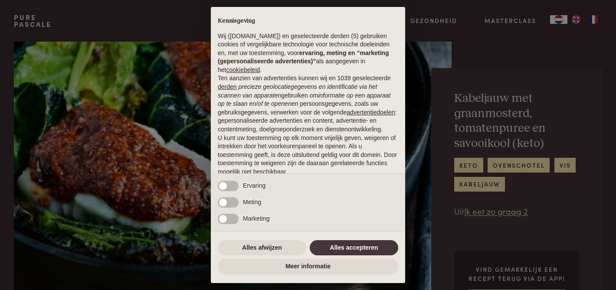  What do you see at coordinates (243, 70) in the screenshot?
I see `a: cookiebeleid` at bounding box center [243, 70].